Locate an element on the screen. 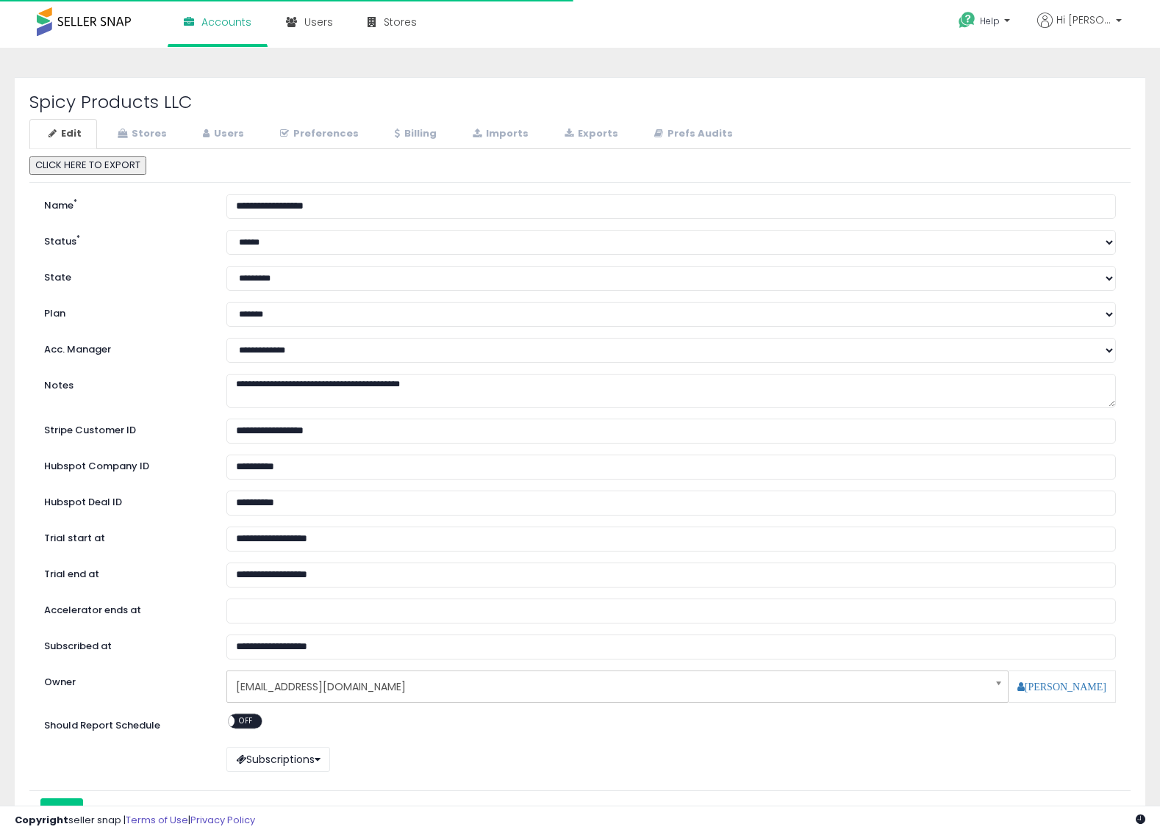 Image resolution: width=1160 pixels, height=835 pixels. span: Users is located at coordinates (318, 22).